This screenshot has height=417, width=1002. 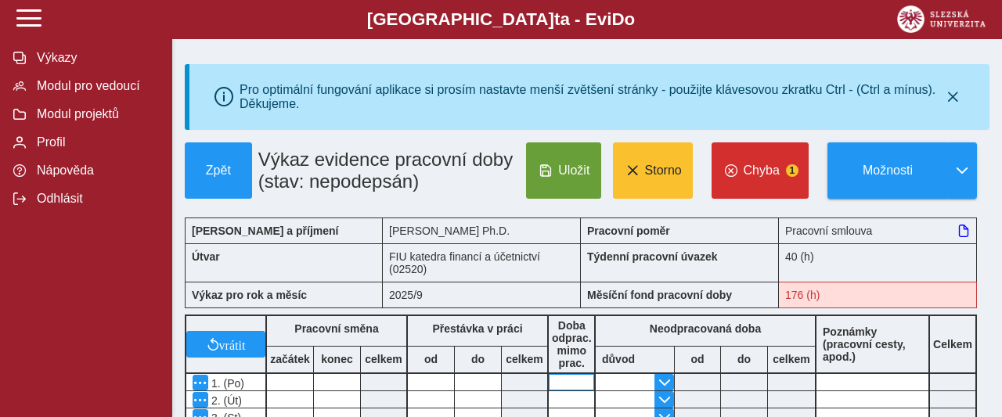 I want to click on b: Přestávka v práci, so click(x=477, y=329).